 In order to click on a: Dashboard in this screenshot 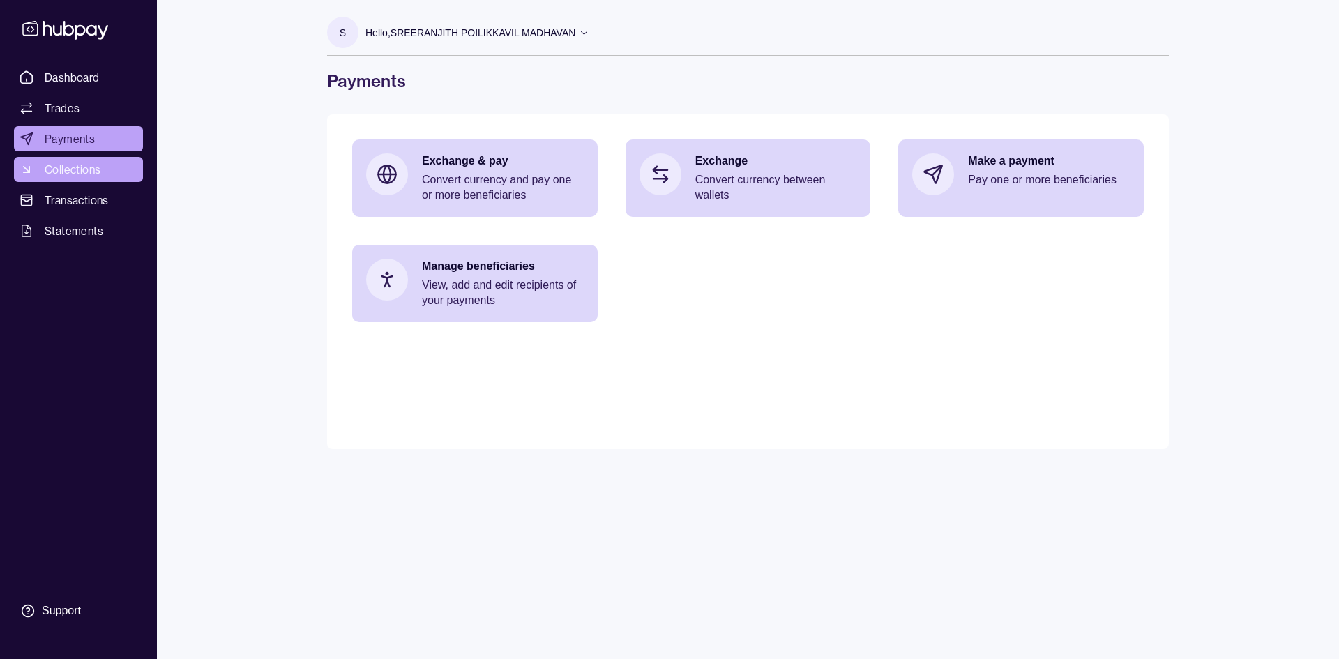, I will do `click(78, 77)`.